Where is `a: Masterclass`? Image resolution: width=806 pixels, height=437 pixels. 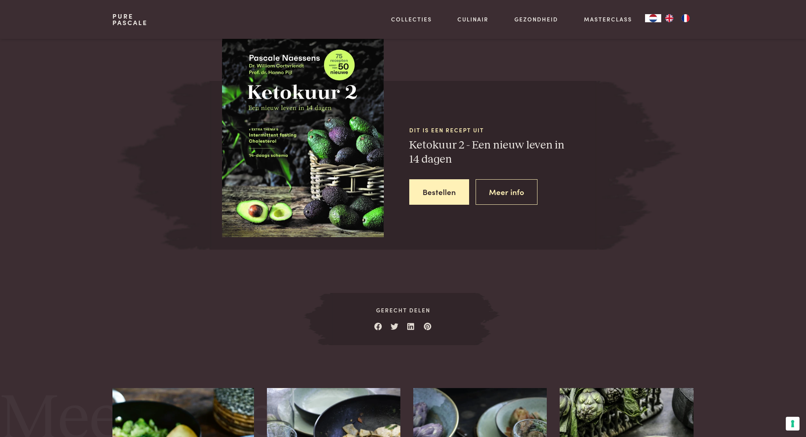
a: Masterclass is located at coordinates (608, 19).